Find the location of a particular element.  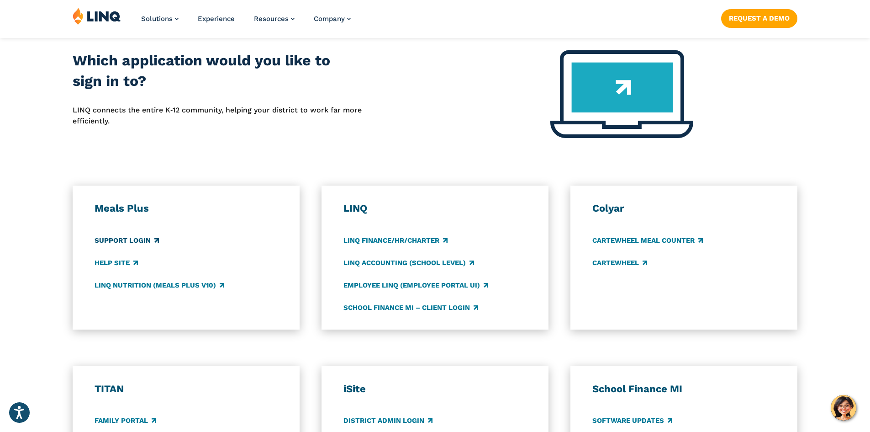

a: LINQ Nutrition (Meals Plus v10) is located at coordinates (159, 285).